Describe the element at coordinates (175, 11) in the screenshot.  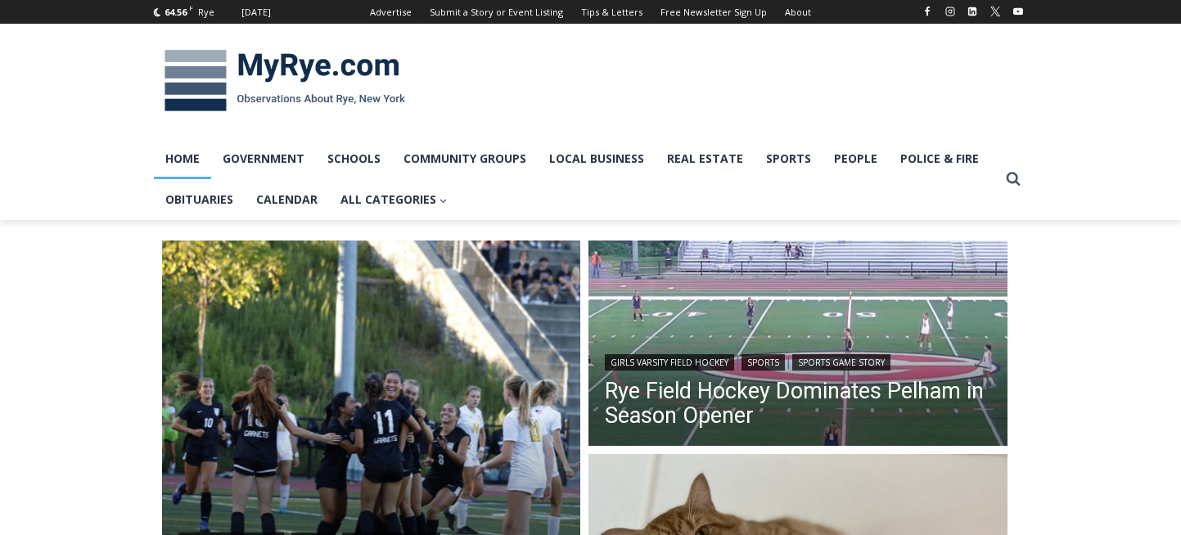
I see `span: 64.56` at that location.